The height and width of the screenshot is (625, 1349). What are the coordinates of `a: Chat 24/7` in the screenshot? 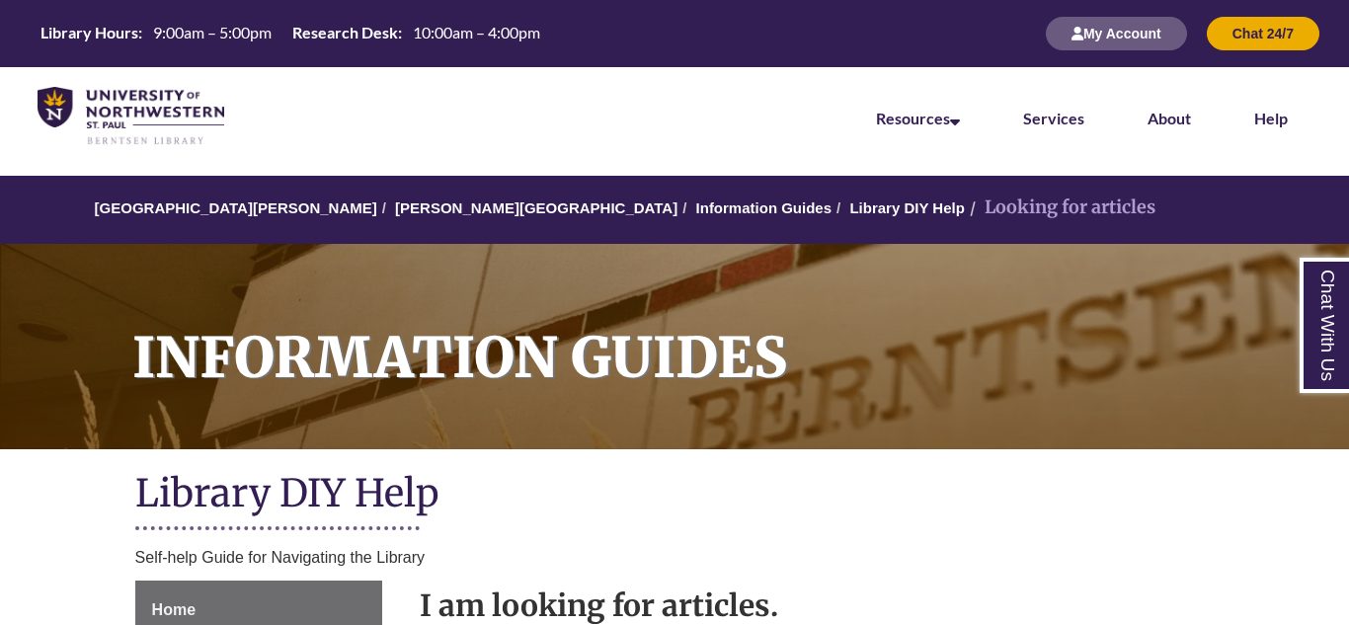 It's located at (1263, 33).